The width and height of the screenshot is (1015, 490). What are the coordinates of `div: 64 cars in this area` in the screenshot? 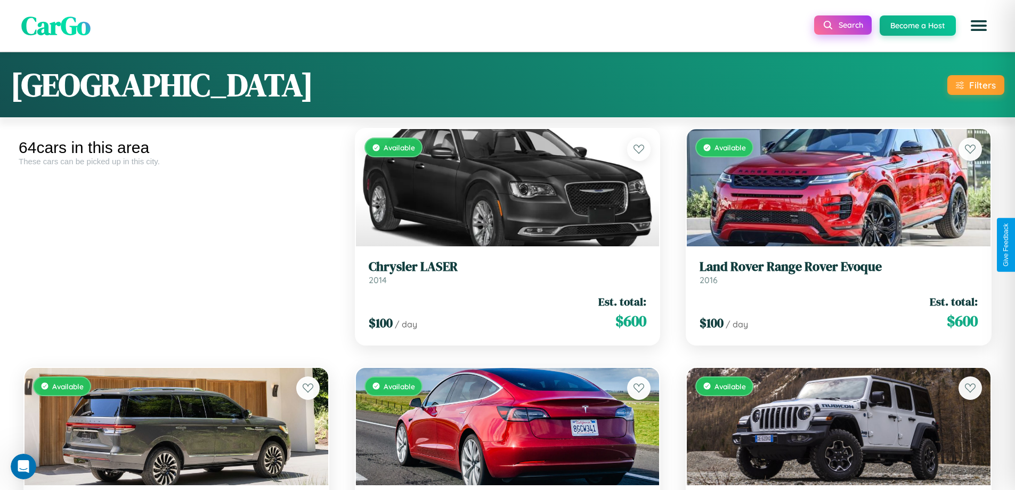 It's located at (176, 148).